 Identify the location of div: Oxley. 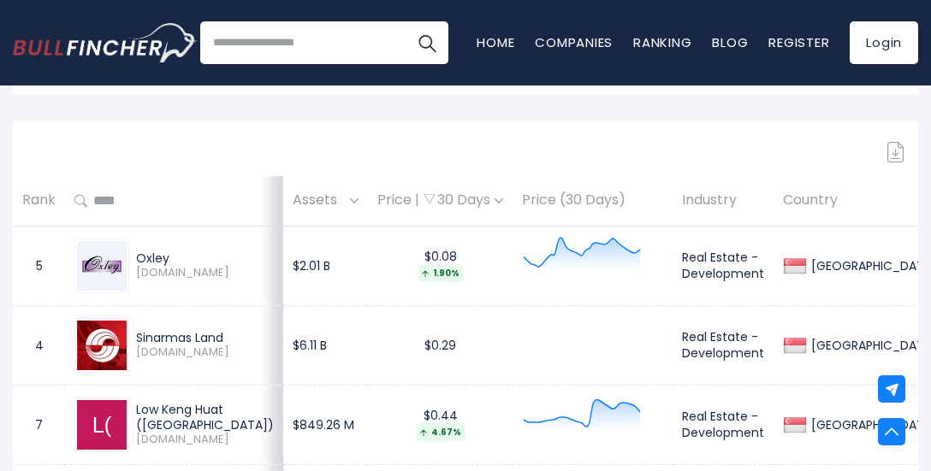
(204, 258).